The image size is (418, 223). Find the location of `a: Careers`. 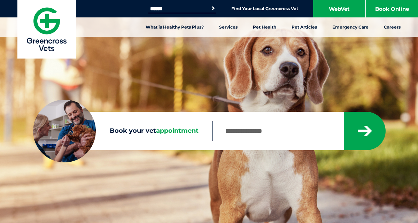

a: Careers is located at coordinates (392, 27).